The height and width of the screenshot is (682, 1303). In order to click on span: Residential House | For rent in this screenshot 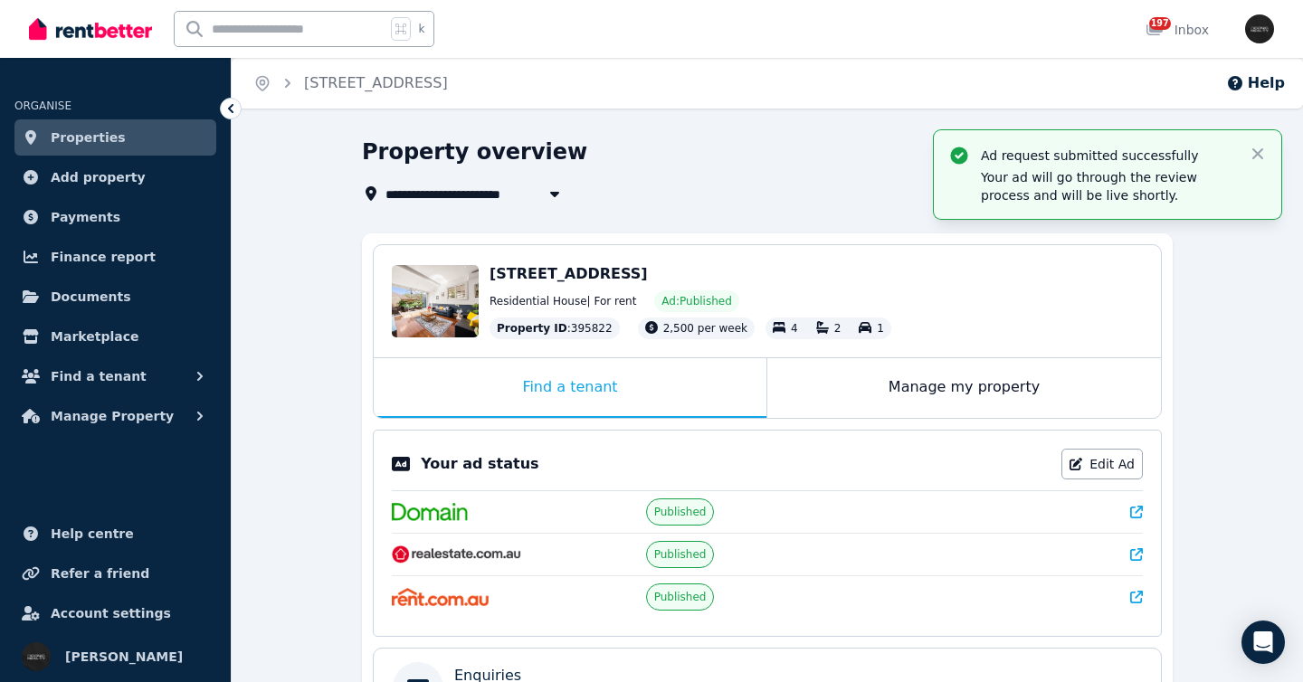, I will do `click(563, 301)`.